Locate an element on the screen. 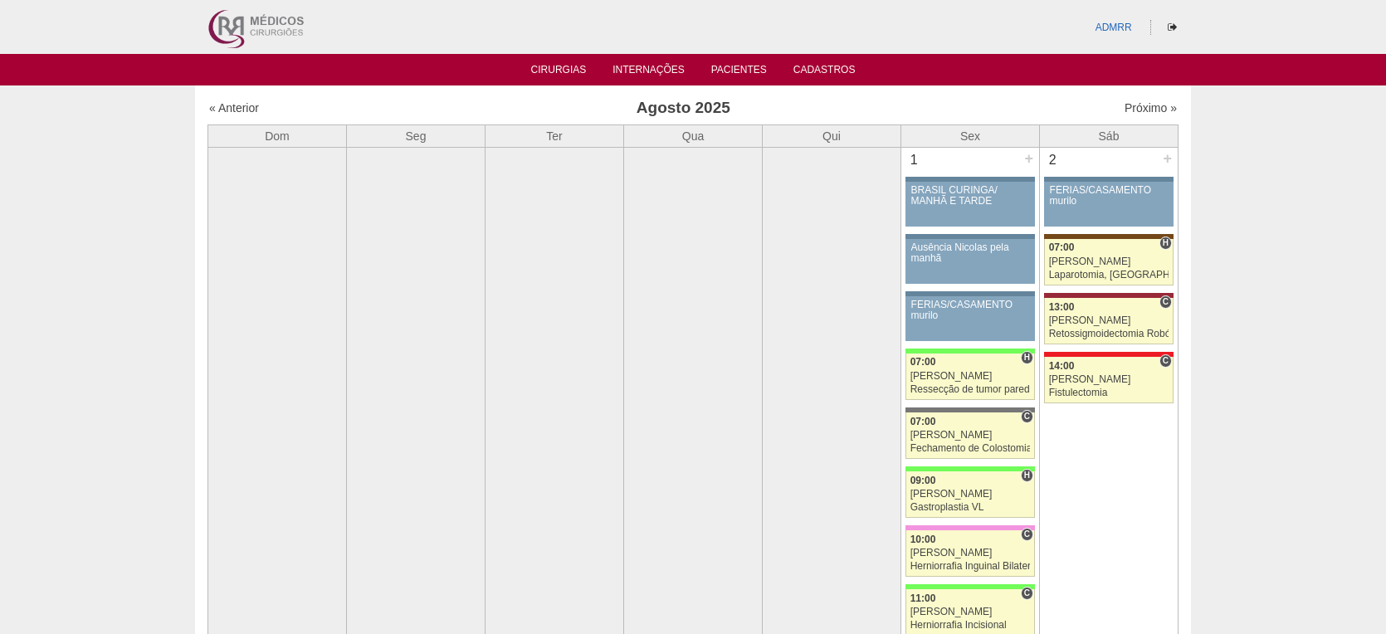 The height and width of the screenshot is (634, 1386). a: BRASIL CURINGA/ MANHÃ E TARDE is located at coordinates (970, 204).